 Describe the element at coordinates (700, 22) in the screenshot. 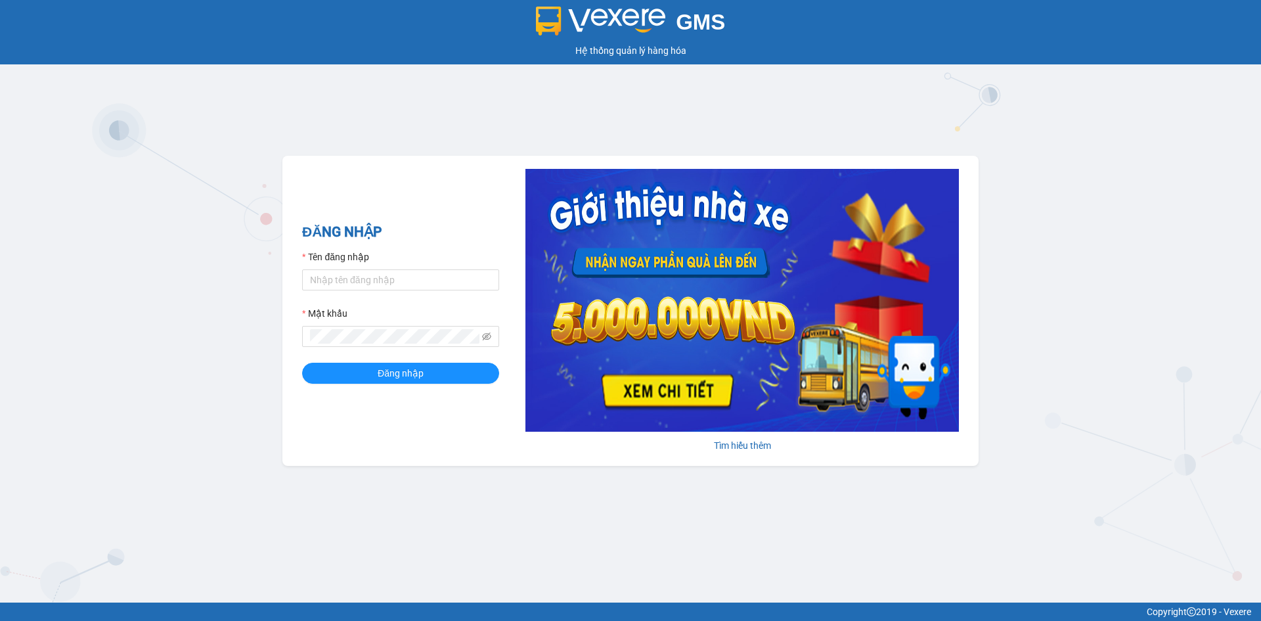

I see `span: GMS` at that location.